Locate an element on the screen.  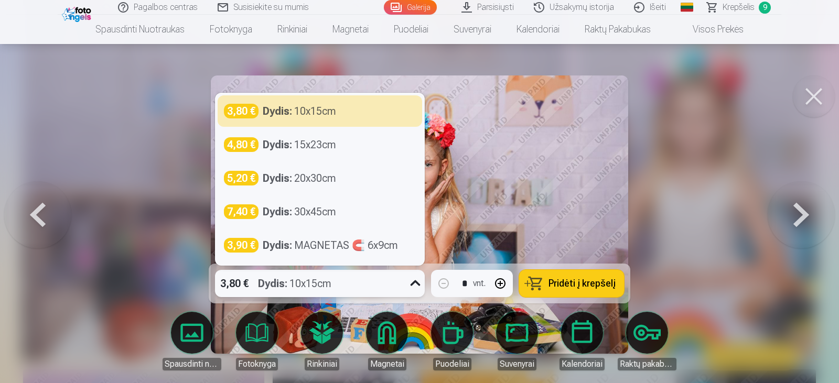
a: Visos prekės is located at coordinates (709, 29).